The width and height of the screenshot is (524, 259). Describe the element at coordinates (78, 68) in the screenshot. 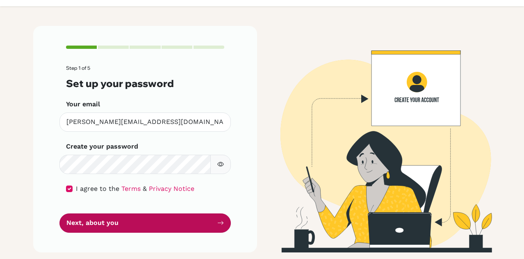

I see `span: Step 1 of 5` at that location.